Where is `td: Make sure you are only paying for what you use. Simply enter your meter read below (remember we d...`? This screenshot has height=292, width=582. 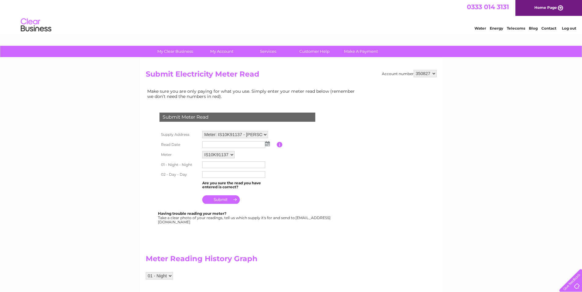
td: Make sure you are only paying for what you use. Simply enter your meter read below (remember we d... is located at coordinates (253, 94).